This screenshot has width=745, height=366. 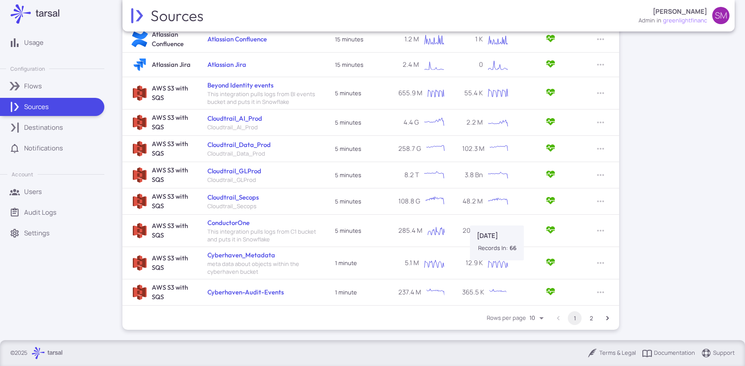 I want to click on p: 1.2 M, so click(x=409, y=39).